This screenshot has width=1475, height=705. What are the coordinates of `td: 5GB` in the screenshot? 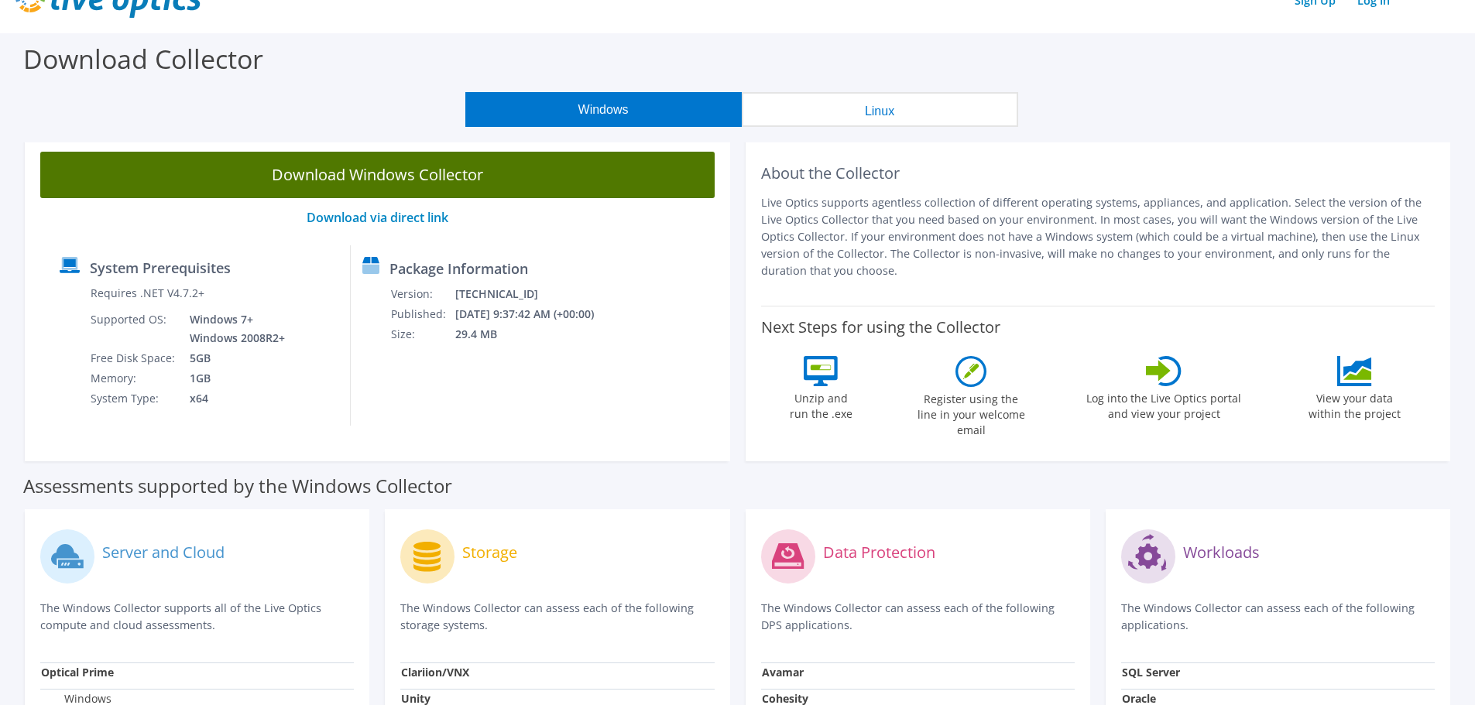 It's located at (233, 359).